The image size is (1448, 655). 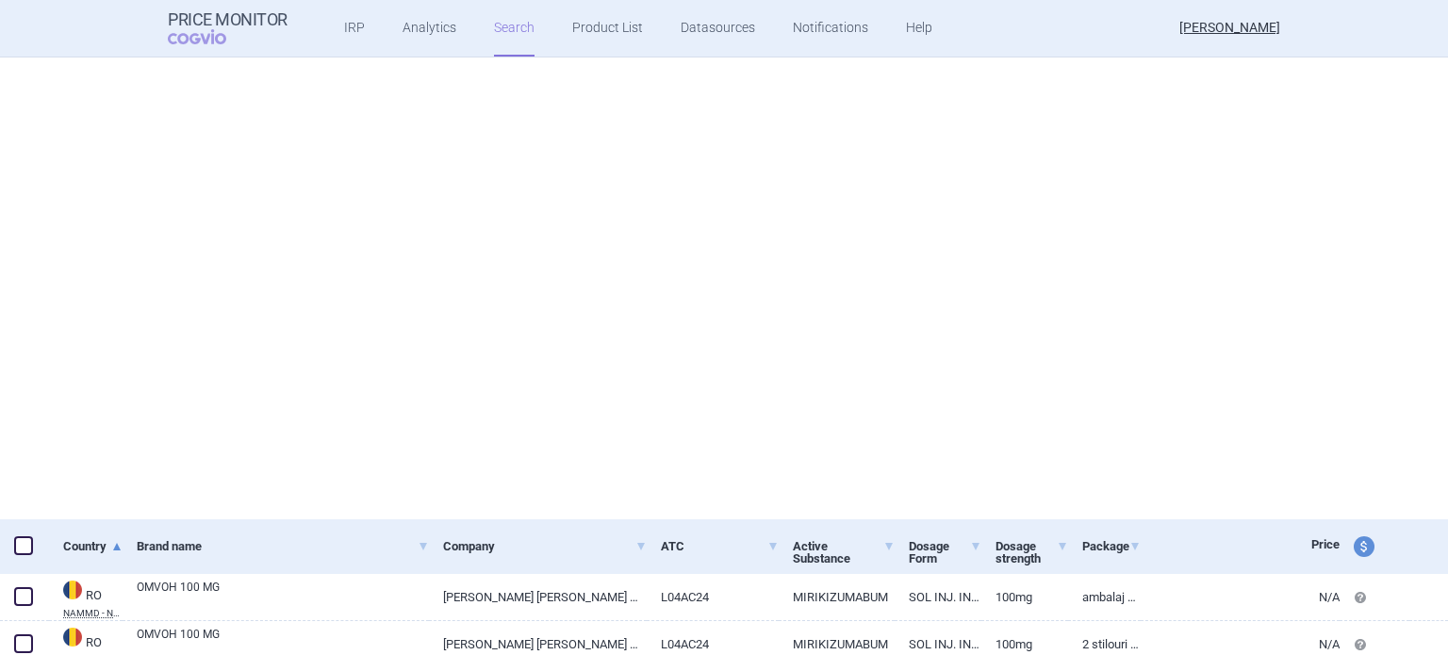 What do you see at coordinates (86, 599) in the screenshot?
I see `a: RORONAMMD - Nomenclature of medicines for human use` at bounding box center [86, 599].